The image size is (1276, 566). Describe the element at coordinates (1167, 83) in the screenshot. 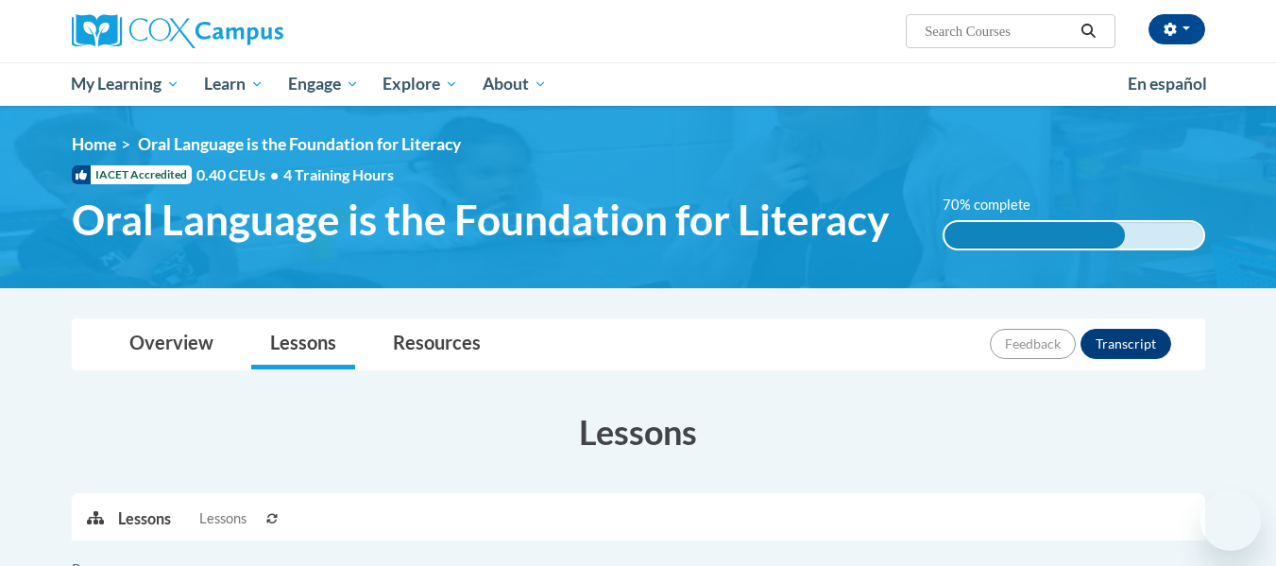

I see `span: En español` at that location.